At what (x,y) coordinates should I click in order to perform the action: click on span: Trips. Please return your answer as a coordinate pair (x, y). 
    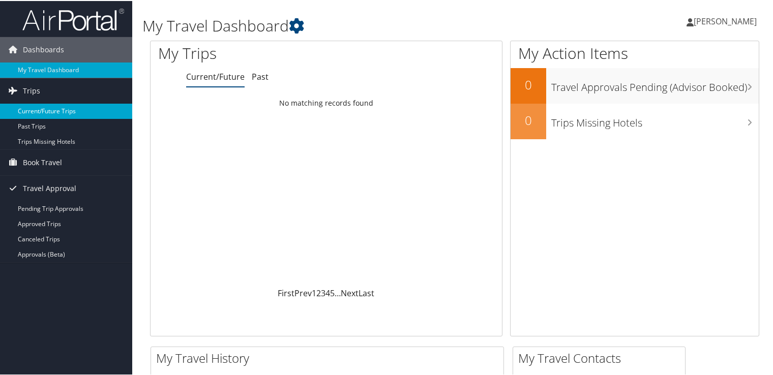
    Looking at the image, I should click on (32, 90).